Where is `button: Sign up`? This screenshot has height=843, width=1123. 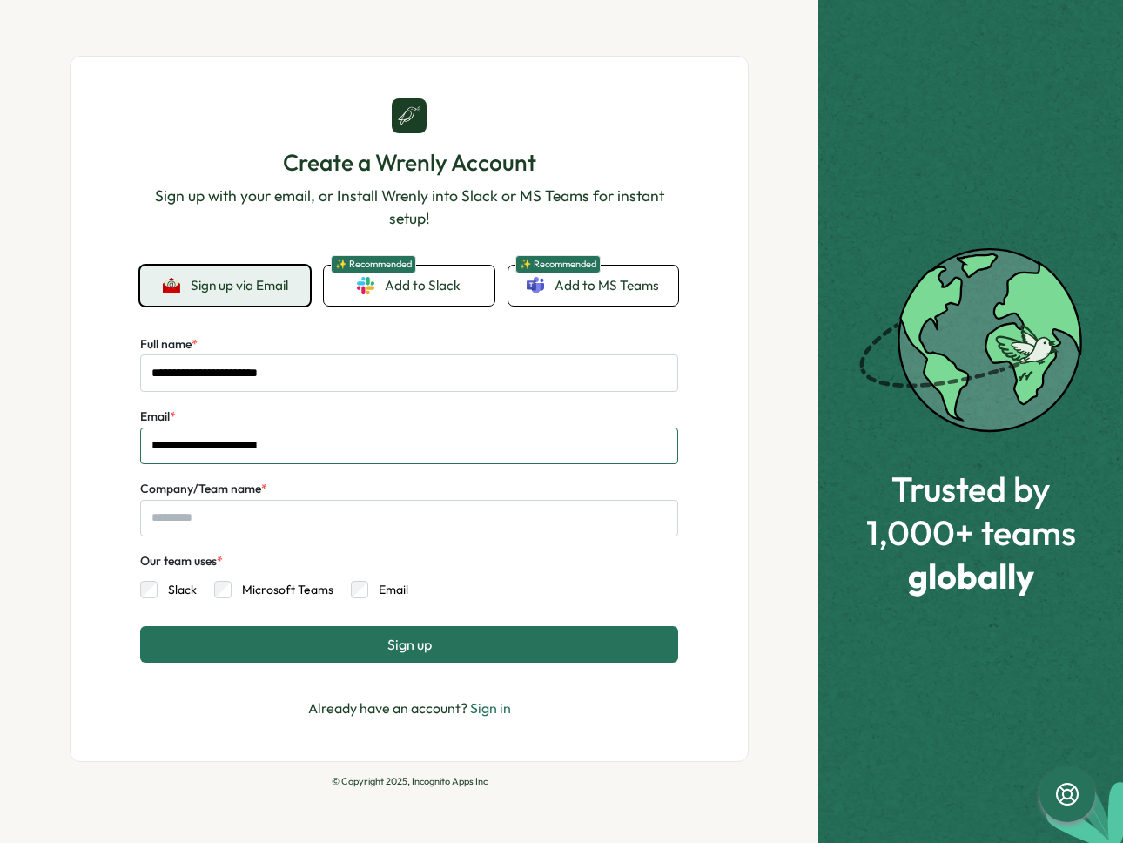 button: Sign up is located at coordinates (409, 644).